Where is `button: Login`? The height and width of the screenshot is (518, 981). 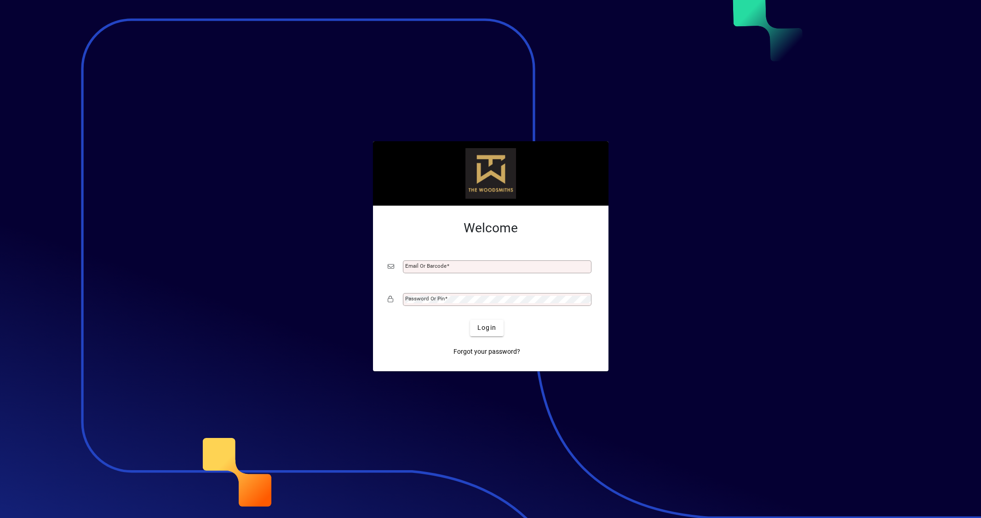
button: Login is located at coordinates (487, 328).